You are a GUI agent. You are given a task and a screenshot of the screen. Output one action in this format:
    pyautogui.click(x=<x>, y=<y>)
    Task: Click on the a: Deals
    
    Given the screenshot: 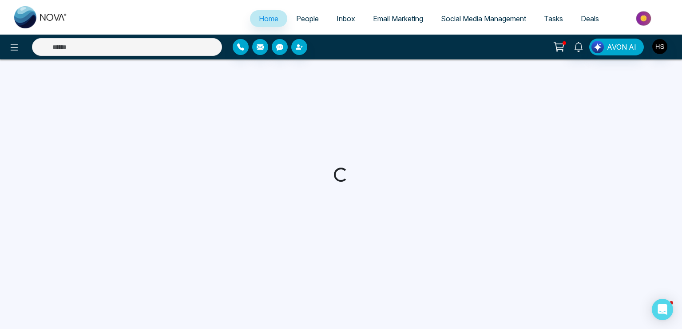 What is the action you would take?
    pyautogui.click(x=589, y=19)
    